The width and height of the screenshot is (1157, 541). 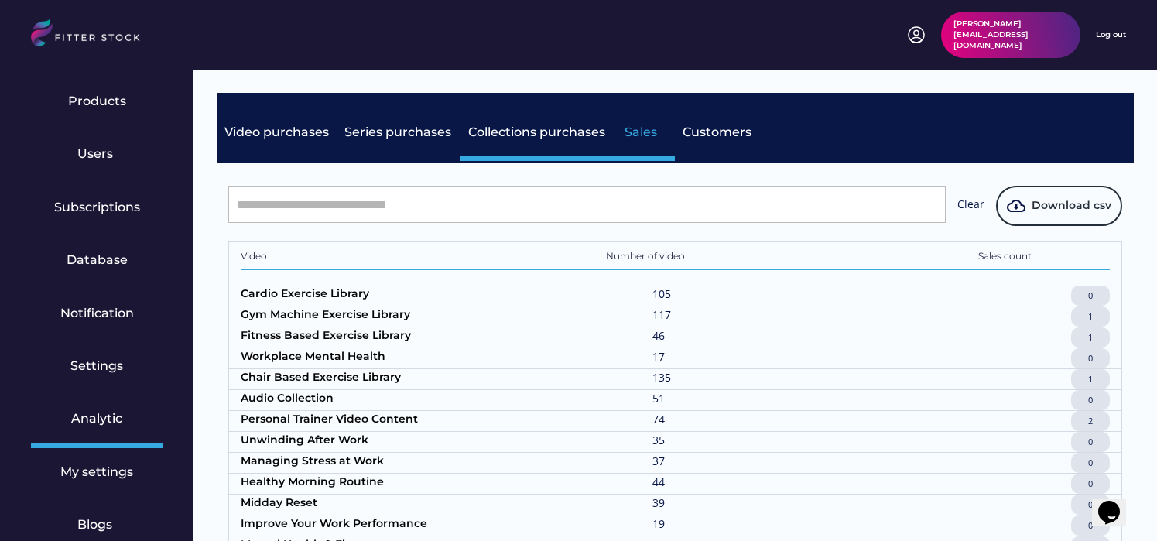 What do you see at coordinates (859, 442) in the screenshot?
I see `div: 35` at bounding box center [859, 442].